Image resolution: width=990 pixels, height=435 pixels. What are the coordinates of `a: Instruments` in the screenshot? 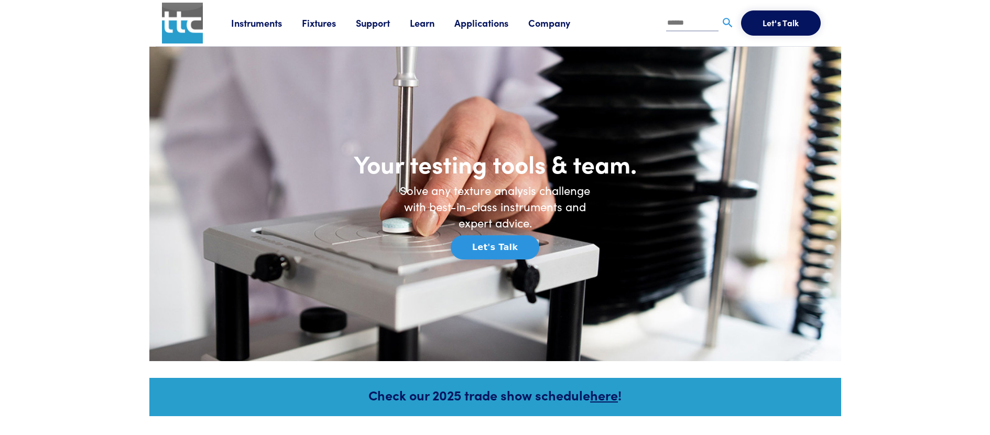 It's located at (266, 23).